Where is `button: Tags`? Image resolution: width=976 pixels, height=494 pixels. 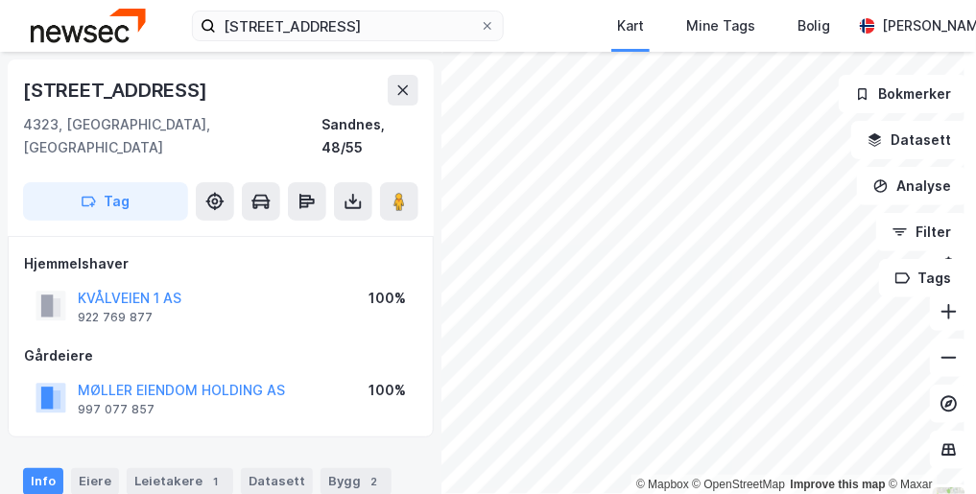 button: Tags is located at coordinates (923, 278).